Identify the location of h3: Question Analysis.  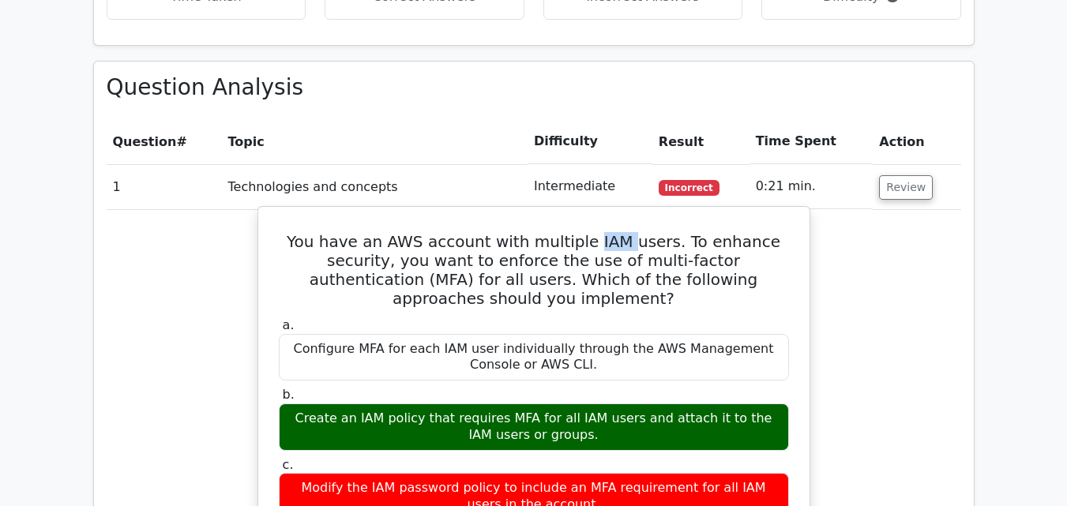
(534, 88).